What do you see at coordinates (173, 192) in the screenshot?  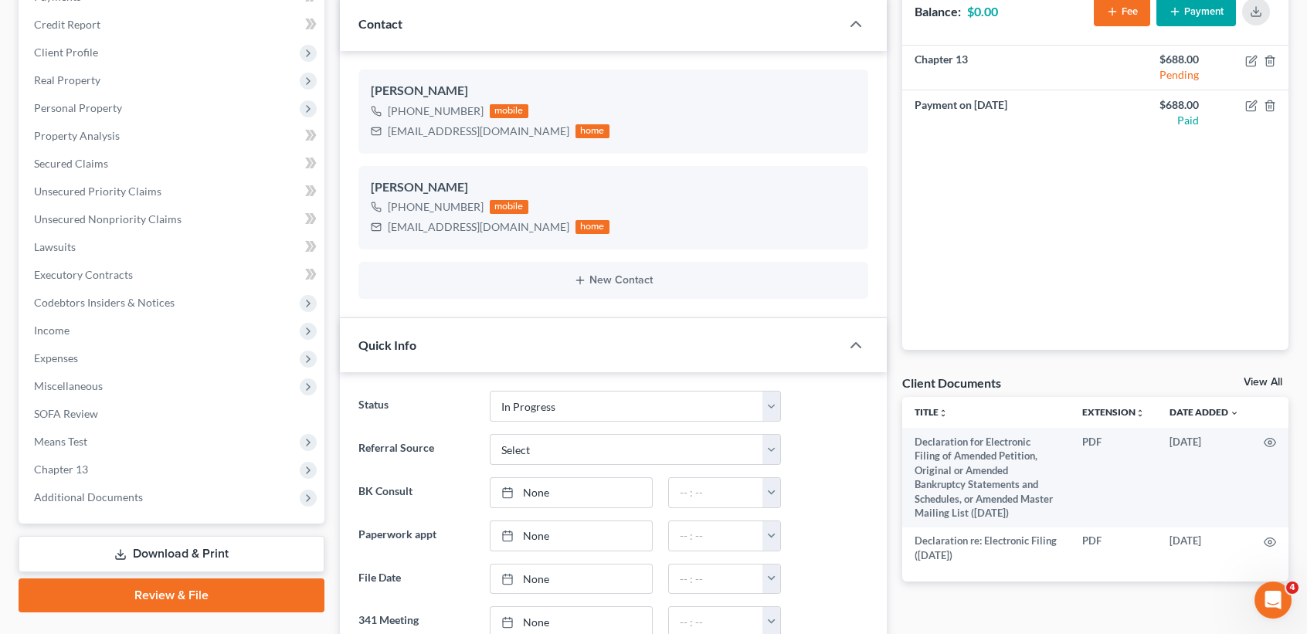 I see `a: Unsecured Priority Claims` at bounding box center [173, 192].